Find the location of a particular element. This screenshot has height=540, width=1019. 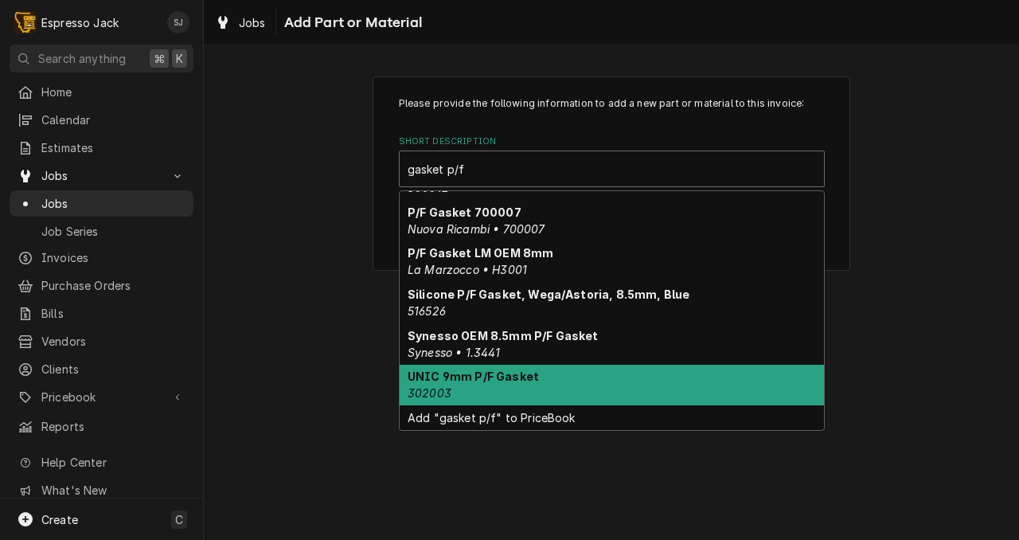

span: Job Series is located at coordinates (113, 231).